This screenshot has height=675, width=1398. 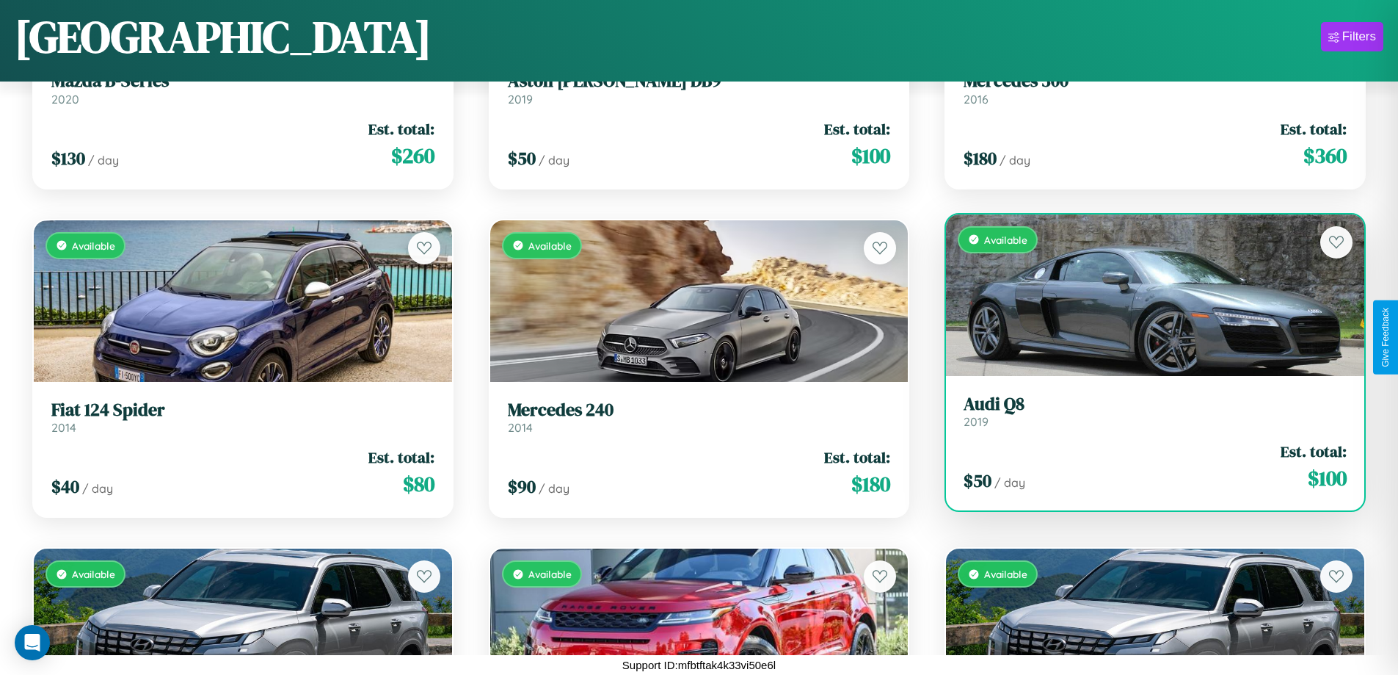 What do you see at coordinates (1352, 37) in the screenshot?
I see `button: Filters` at bounding box center [1352, 37].